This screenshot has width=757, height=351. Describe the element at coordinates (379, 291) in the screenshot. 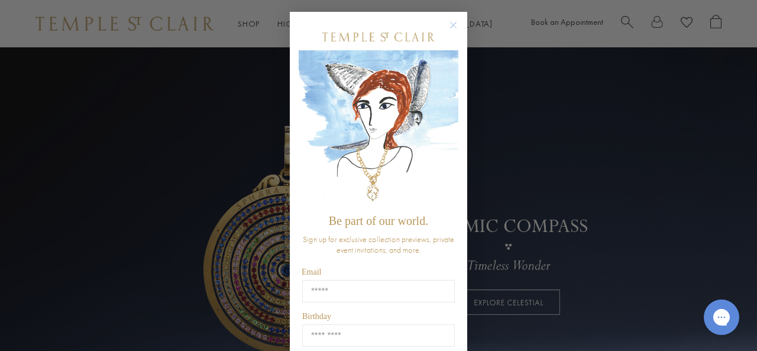

I see `input: Email` at that location.